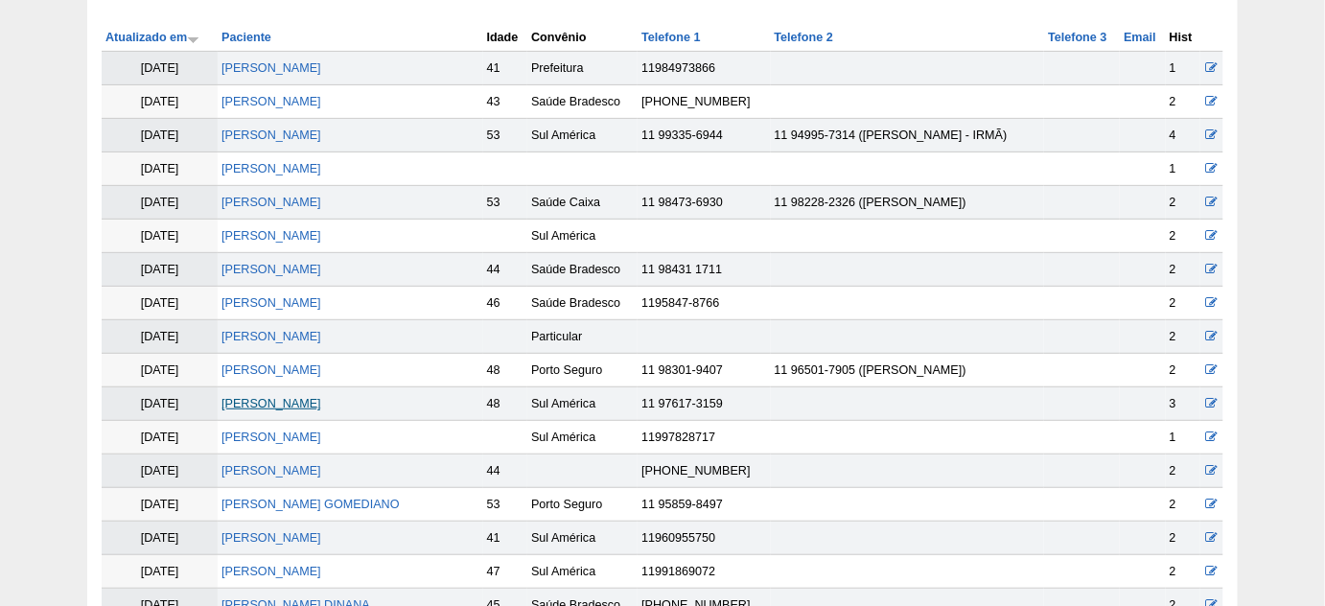 Image resolution: width=1325 pixels, height=606 pixels. Describe the element at coordinates (704, 504) in the screenshot. I see `td: 11 95859-8497` at that location.